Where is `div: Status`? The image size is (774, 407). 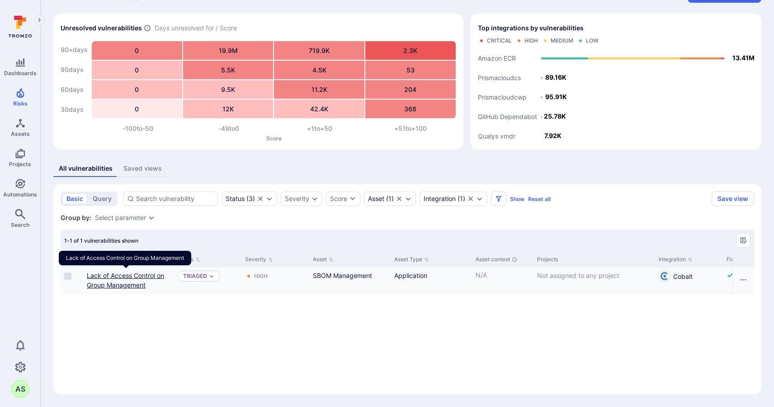 div: Status is located at coordinates (235, 199).